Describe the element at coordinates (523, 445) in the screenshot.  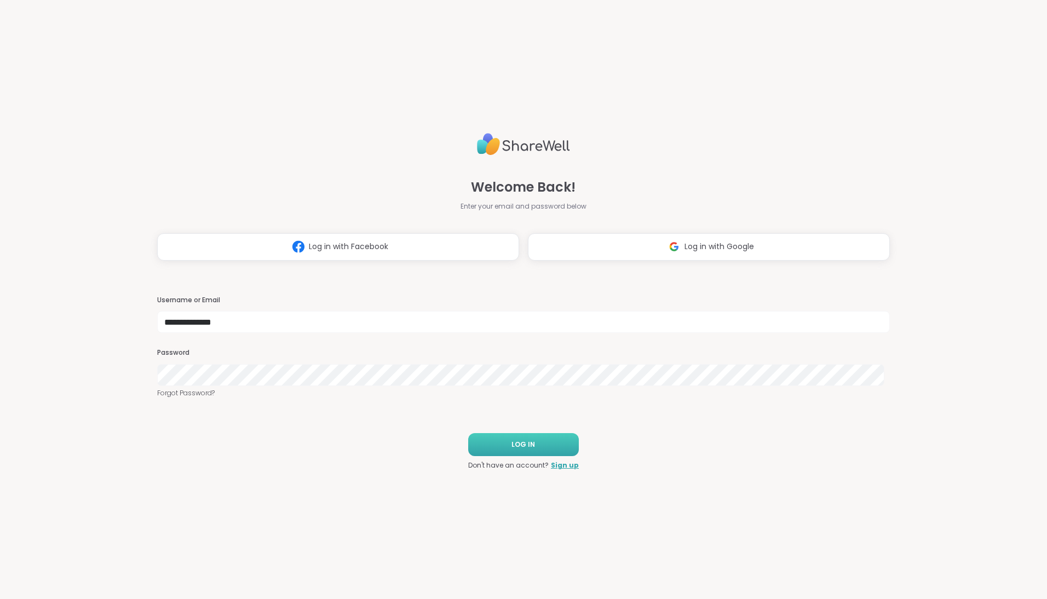
I see `span: LOG IN` at that location.